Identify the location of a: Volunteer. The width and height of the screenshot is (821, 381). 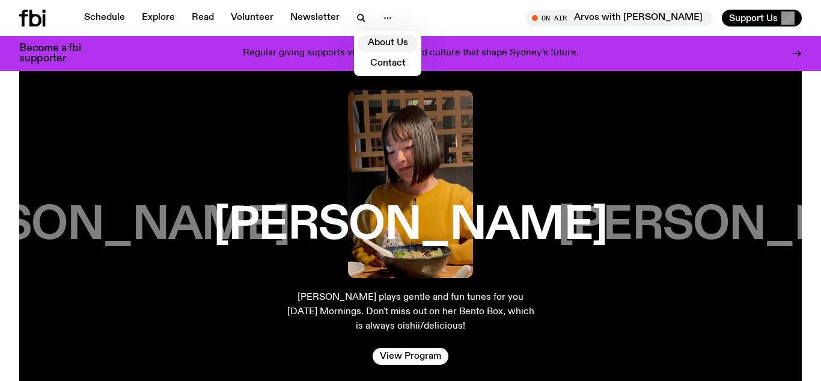
(252, 18).